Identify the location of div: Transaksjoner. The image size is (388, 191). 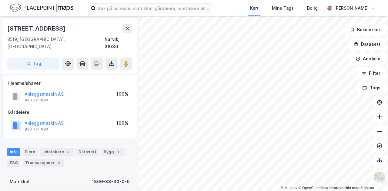
(43, 163).